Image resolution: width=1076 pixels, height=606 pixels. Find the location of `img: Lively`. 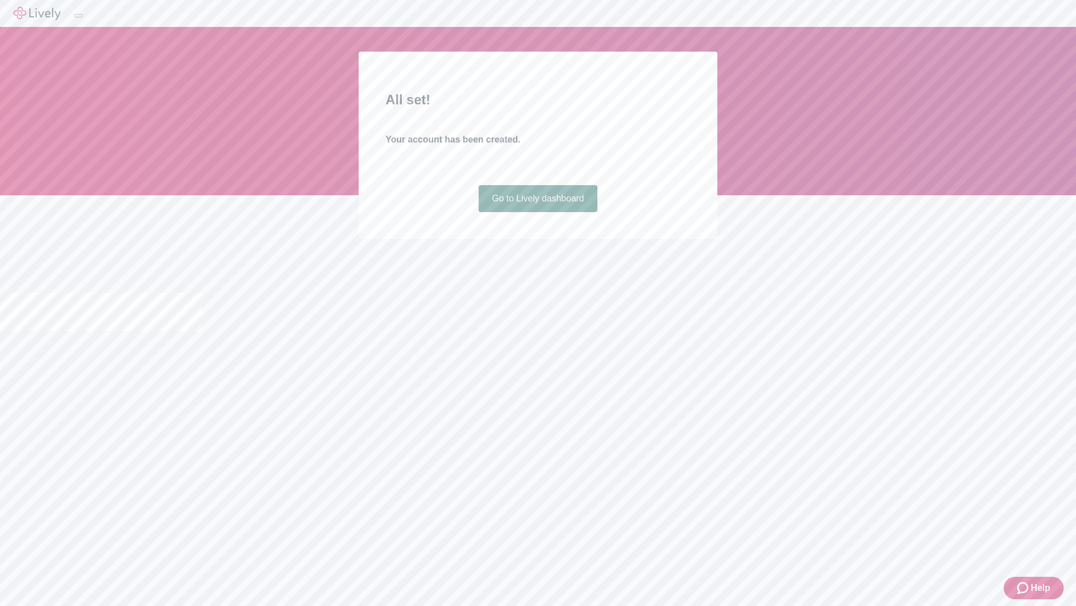

img: Lively is located at coordinates (37, 13).